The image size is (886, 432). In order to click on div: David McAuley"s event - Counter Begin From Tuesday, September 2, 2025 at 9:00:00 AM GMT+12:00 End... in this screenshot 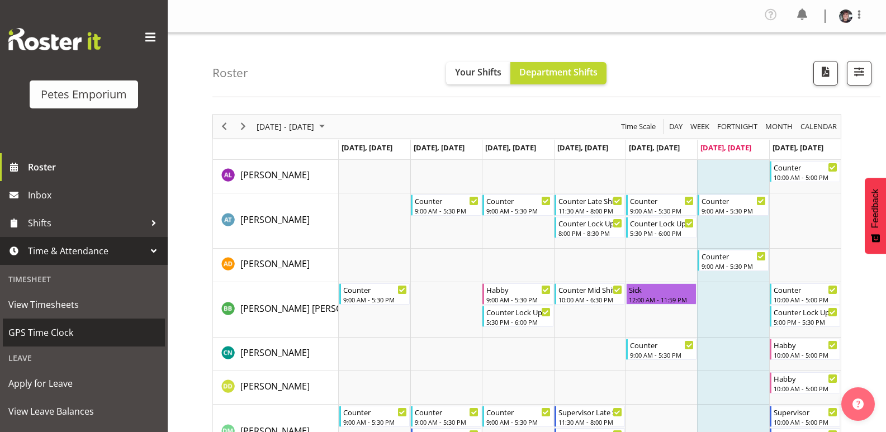, I will do `click(446, 417)`.